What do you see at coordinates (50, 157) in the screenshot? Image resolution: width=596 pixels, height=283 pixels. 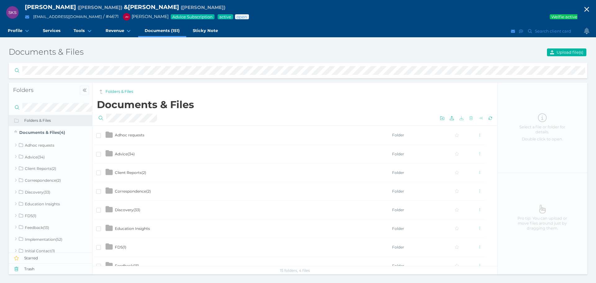 I see `a: Advice(34)` at bounding box center [50, 157].